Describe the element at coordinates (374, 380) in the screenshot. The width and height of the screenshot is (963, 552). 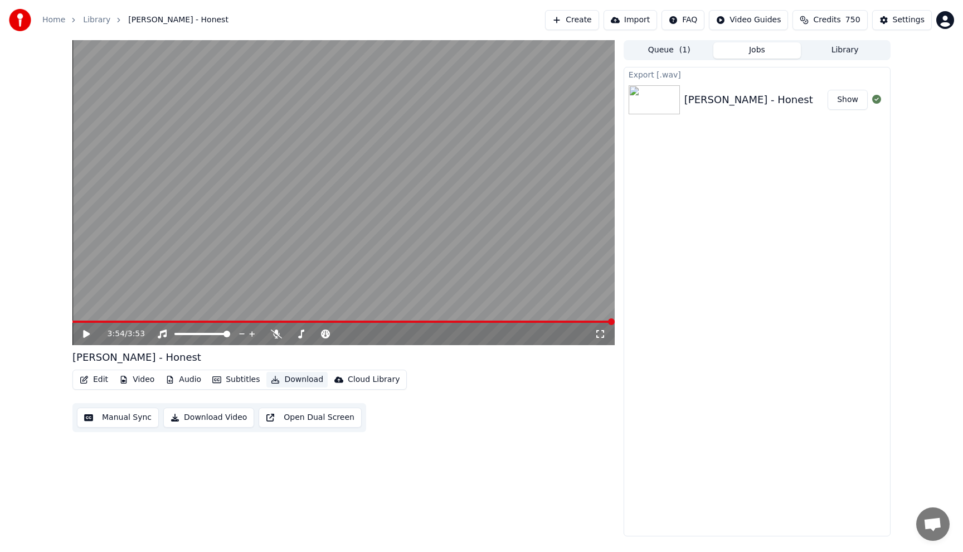
I see `div: Cloud Library` at that location.